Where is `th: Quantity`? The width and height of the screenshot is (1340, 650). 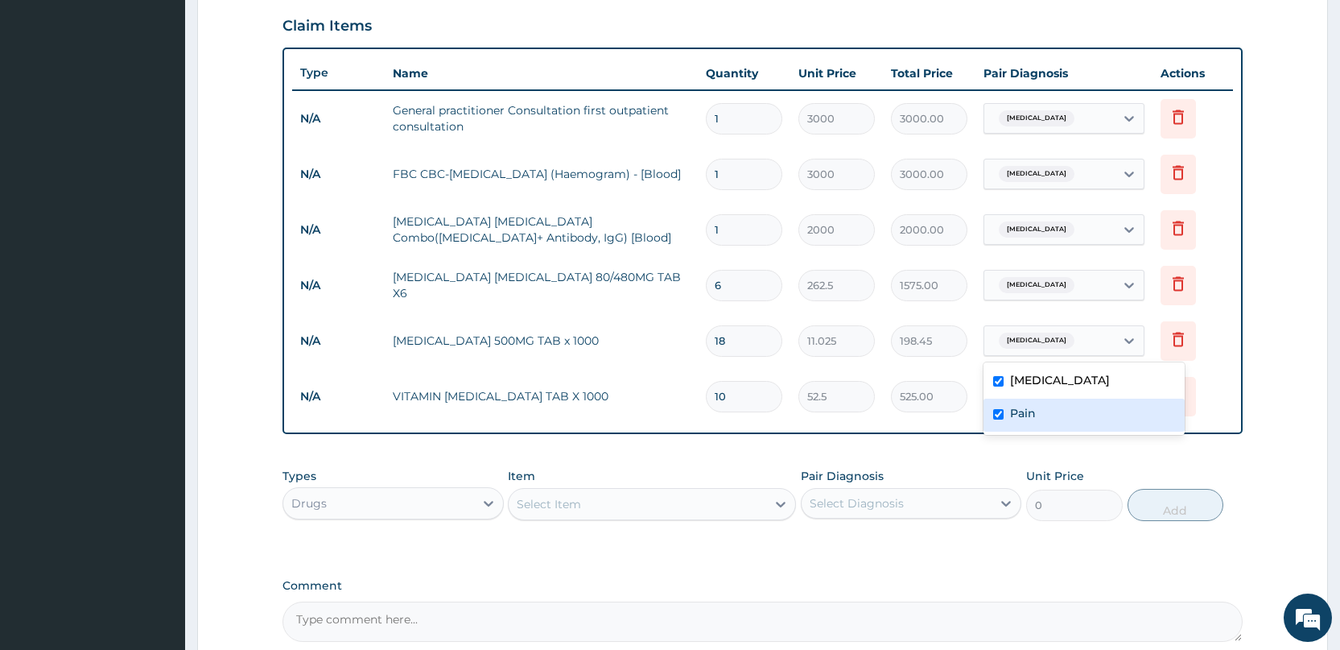
th: Quantity is located at coordinates (744, 73).